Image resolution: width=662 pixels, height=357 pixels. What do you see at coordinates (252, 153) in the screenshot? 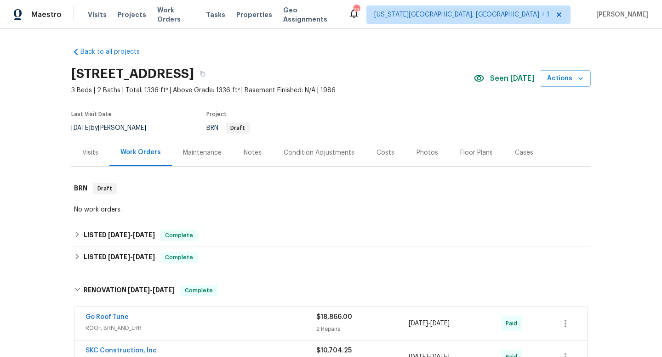
I see `div: Notes` at bounding box center [252, 153].